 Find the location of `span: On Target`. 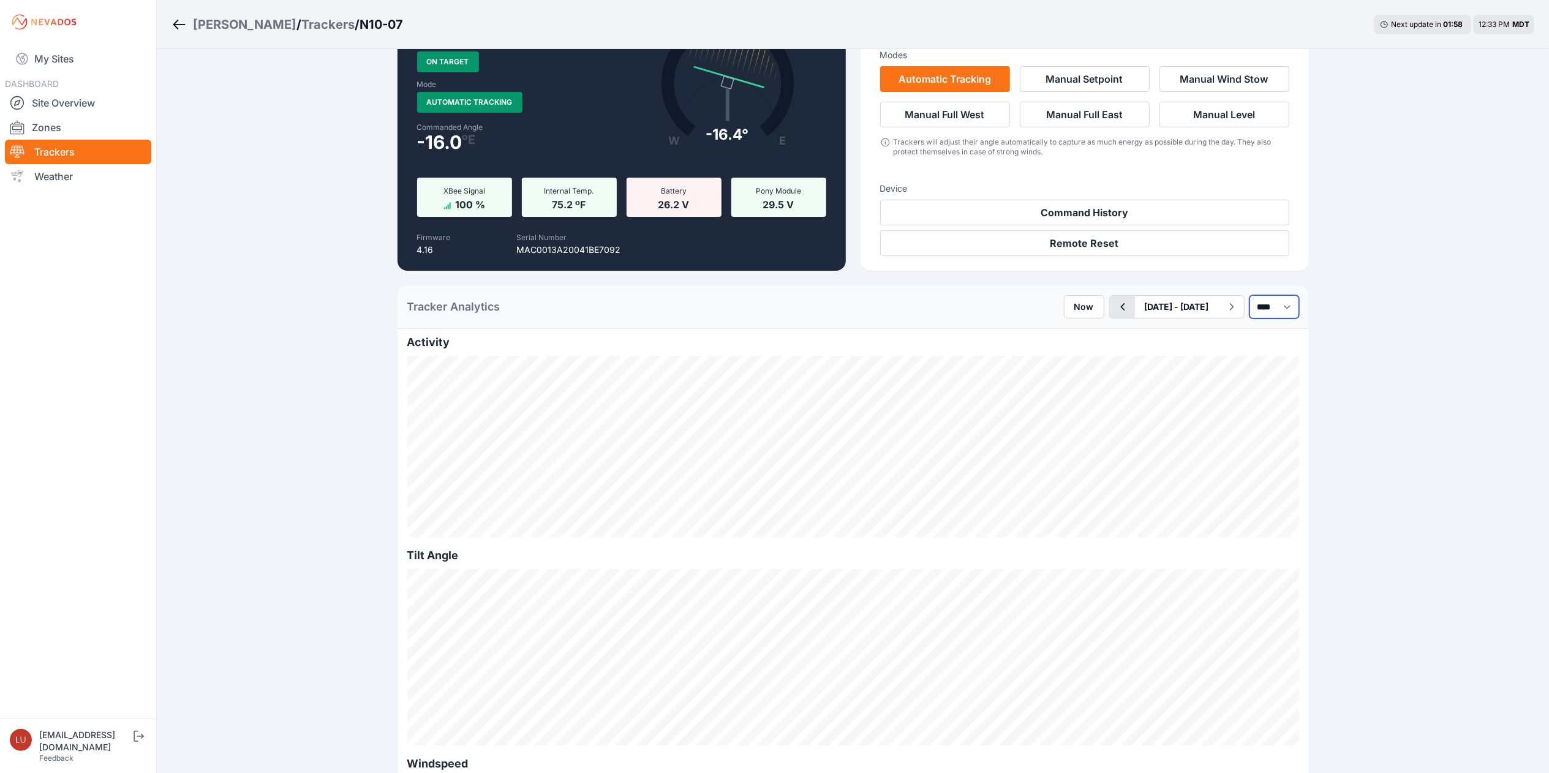

span: On Target is located at coordinates (448, 62).